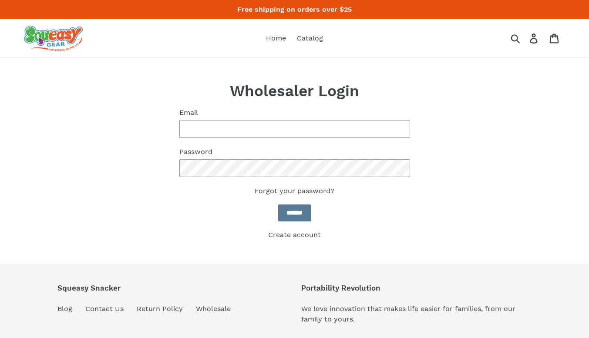 The width and height of the screenshot is (589, 338). What do you see at coordinates (294, 191) in the screenshot?
I see `a: Forgot your password?` at bounding box center [294, 191].